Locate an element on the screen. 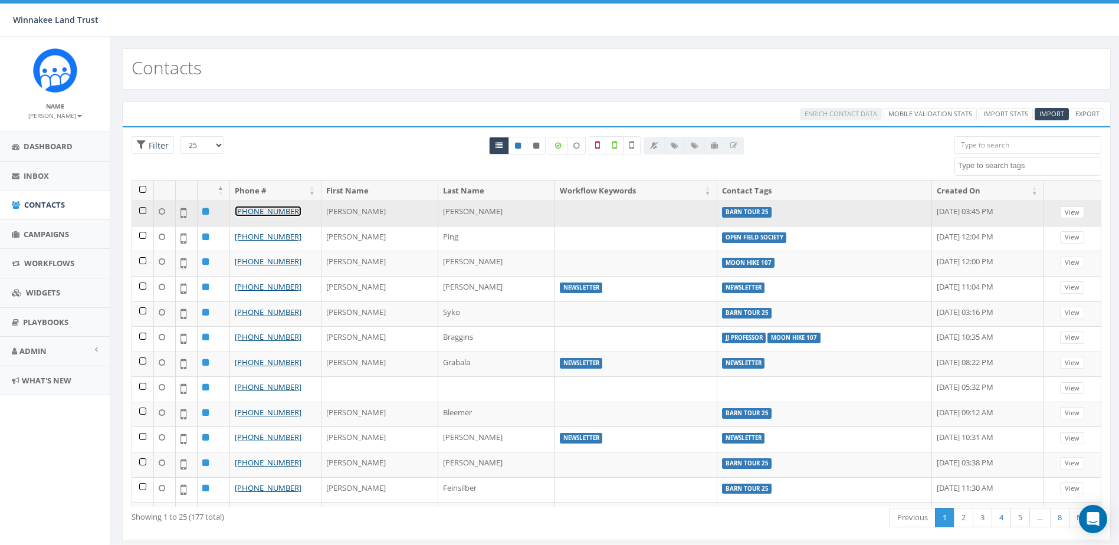 This screenshot has height=545, width=1119. span: CSV files only is located at coordinates (1052, 113).